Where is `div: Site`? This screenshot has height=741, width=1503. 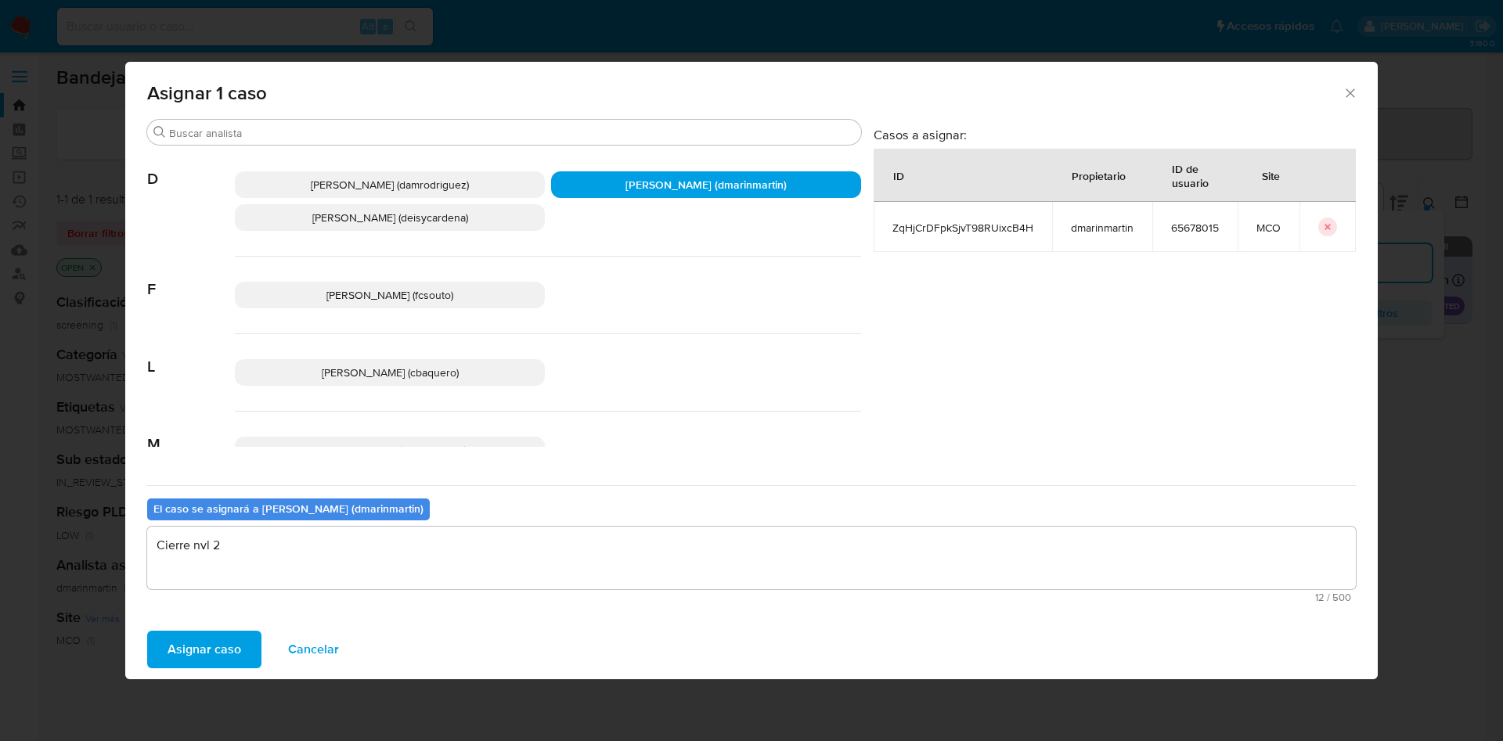
div: Site is located at coordinates (1271, 175).